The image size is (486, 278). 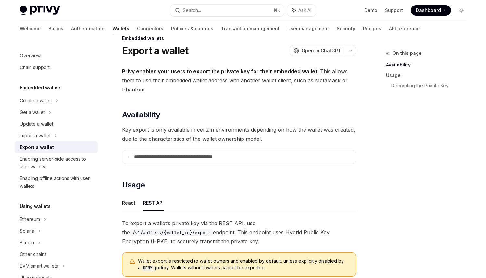 What do you see at coordinates (407, 53) in the screenshot?
I see `span: On this page` at bounding box center [407, 53].